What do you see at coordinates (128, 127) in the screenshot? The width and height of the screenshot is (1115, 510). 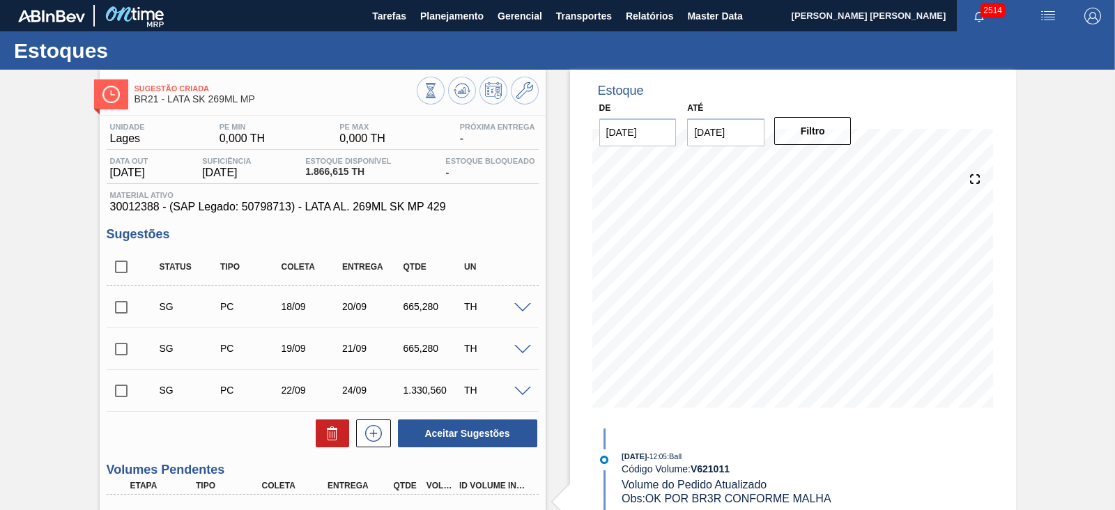 I see `span: Unidade` at bounding box center [128, 127].